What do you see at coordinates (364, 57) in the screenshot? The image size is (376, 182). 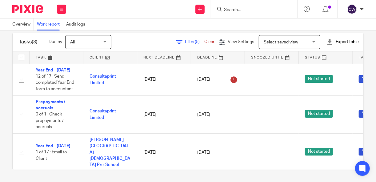 I see `span: Tags` at bounding box center [364, 57].